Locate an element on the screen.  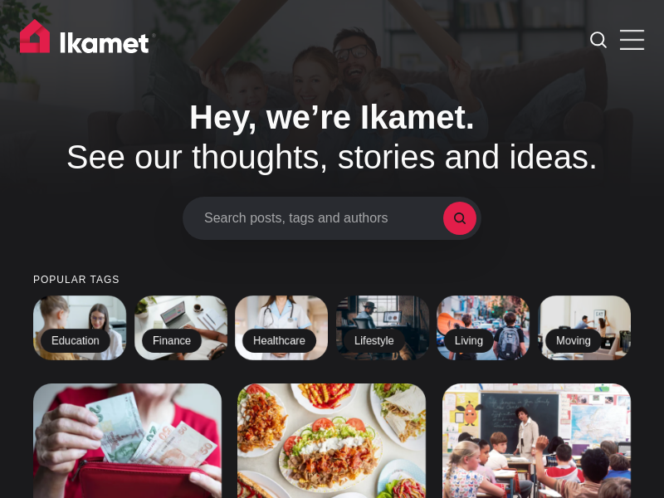
a: Lifestyle is located at coordinates (383, 328).